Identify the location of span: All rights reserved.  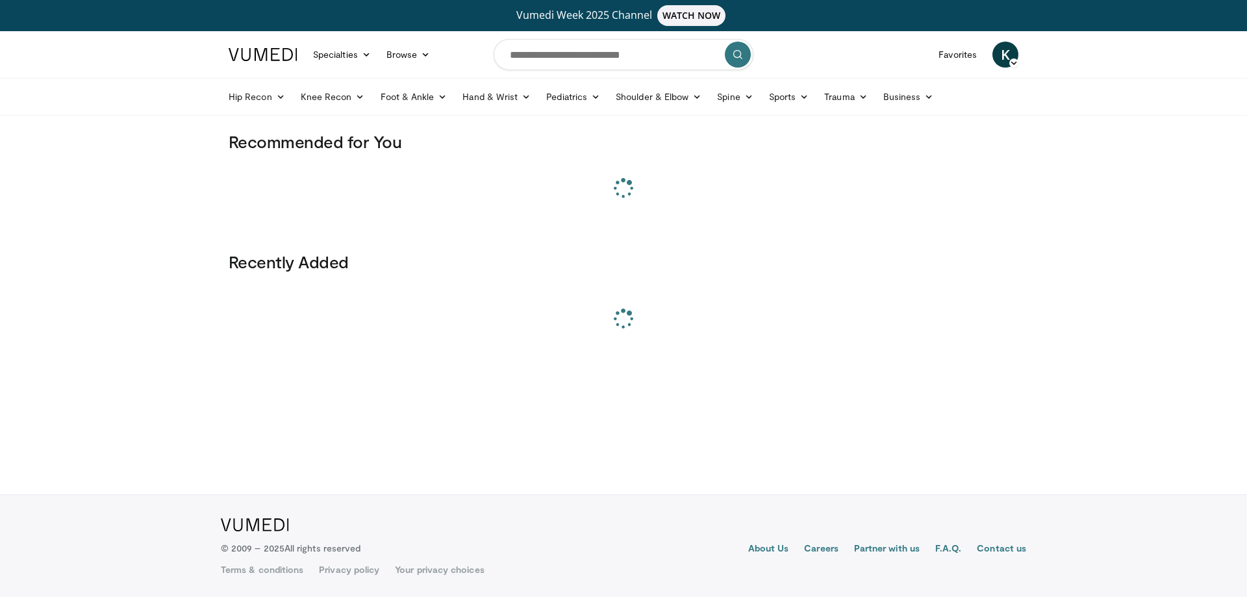
(322, 548).